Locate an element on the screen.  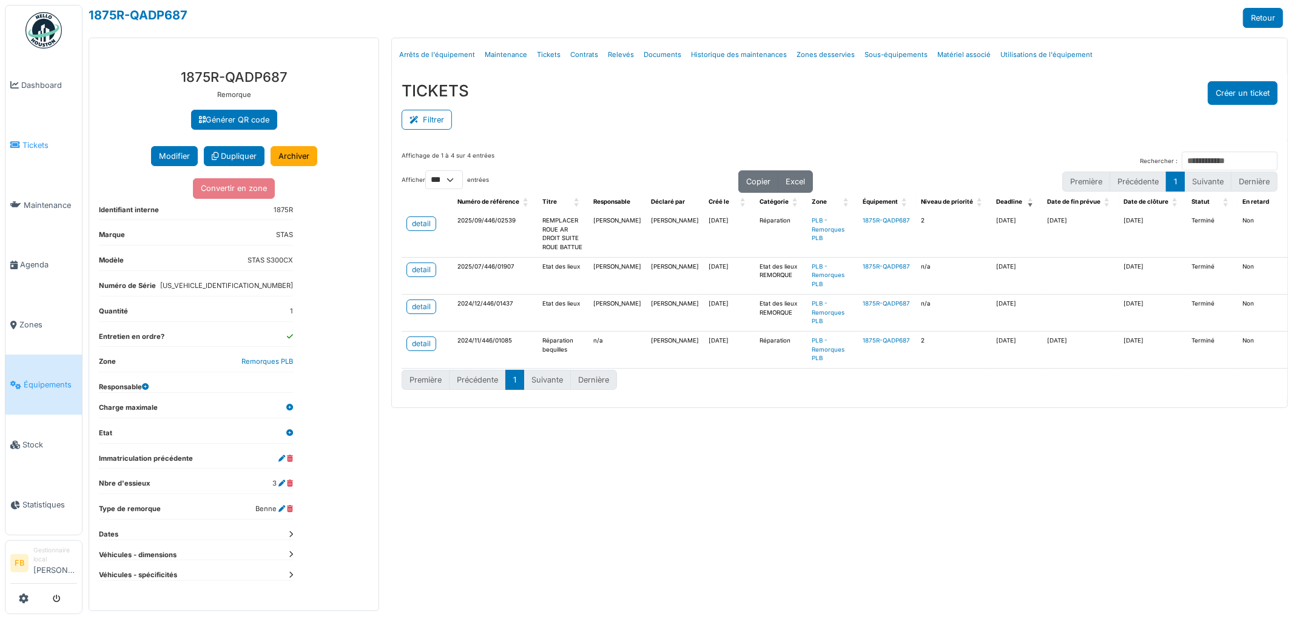
a: Remorques PLB is located at coordinates (267, 361).